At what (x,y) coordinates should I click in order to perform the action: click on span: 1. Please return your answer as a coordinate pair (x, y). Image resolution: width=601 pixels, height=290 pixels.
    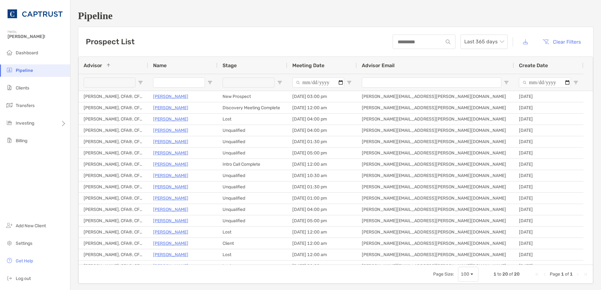
    Looking at the image, I should click on (571, 274).